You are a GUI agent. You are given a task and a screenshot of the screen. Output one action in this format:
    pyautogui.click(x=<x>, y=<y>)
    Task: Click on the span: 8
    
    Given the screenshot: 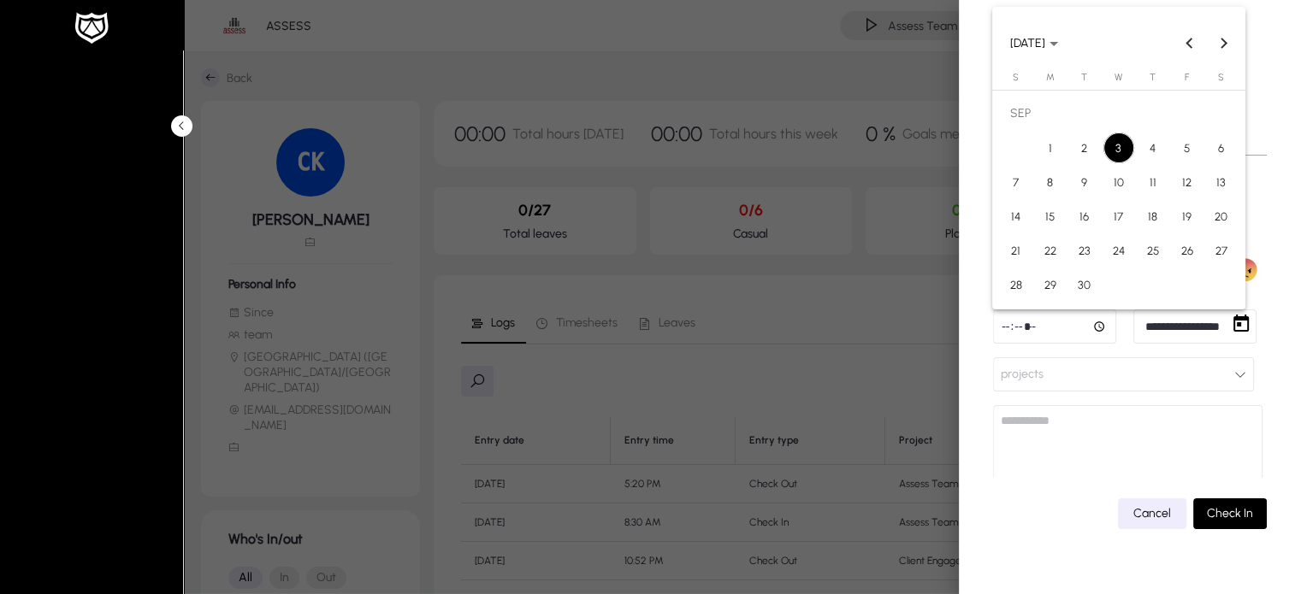 What is the action you would take?
    pyautogui.click(x=1050, y=182)
    